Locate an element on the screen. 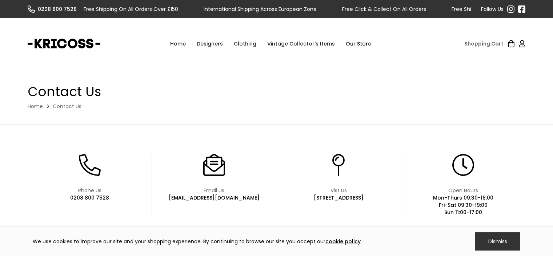 The height and width of the screenshot is (256, 553). div: Clothing is located at coordinates (245, 44).